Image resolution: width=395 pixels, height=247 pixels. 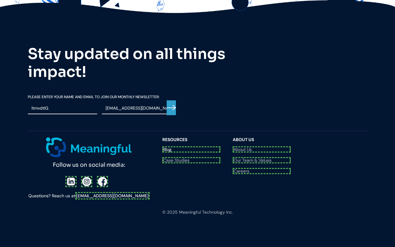 What do you see at coordinates (136, 108) in the screenshot?
I see `input: Email` at bounding box center [136, 108].